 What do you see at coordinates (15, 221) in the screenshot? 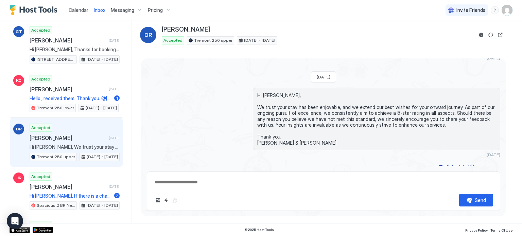
I see `div: Open Intercom Messenger` at bounding box center [15, 221].